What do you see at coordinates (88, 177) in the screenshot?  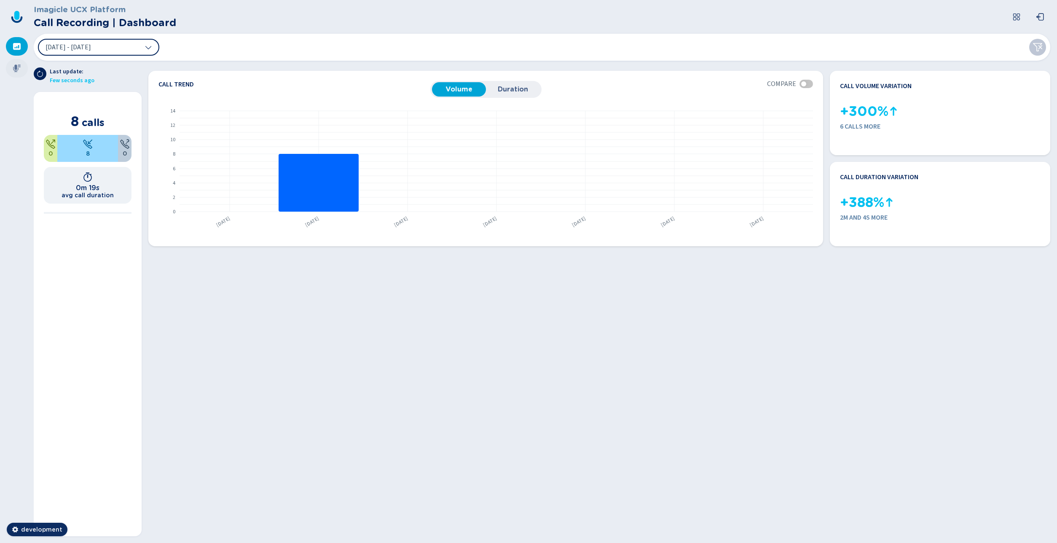 I see `svg: timer` at bounding box center [88, 177].